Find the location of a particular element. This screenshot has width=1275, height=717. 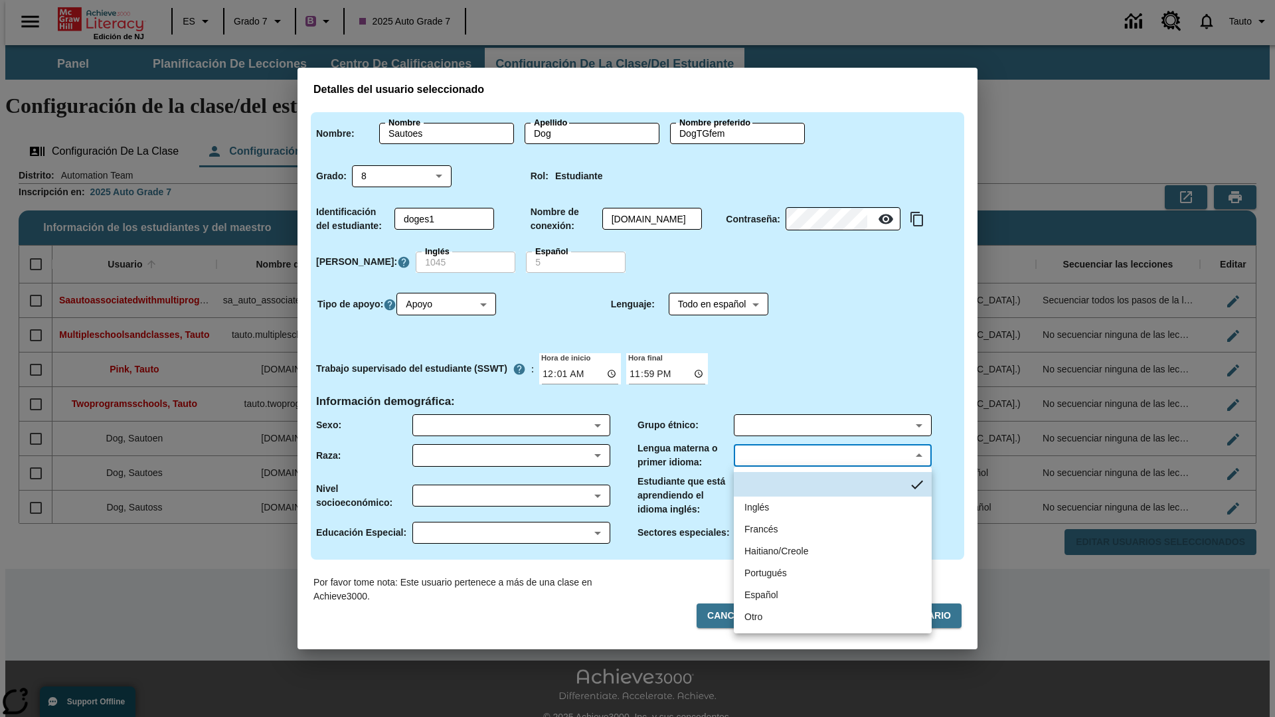

div: Haitiano/Creole is located at coordinates (776, 551).